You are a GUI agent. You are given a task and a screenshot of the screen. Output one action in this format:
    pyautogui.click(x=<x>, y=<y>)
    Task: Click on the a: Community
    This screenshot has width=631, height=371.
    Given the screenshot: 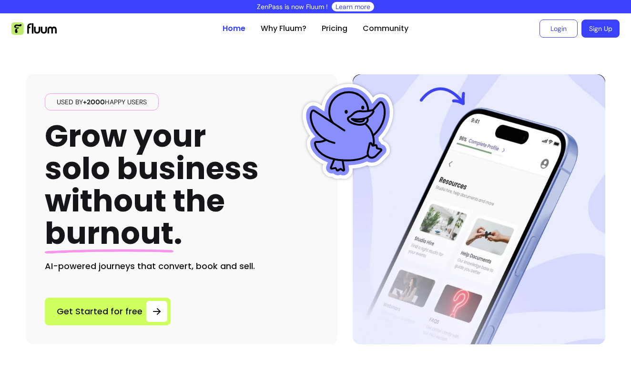 What is the action you would take?
    pyautogui.click(x=385, y=29)
    